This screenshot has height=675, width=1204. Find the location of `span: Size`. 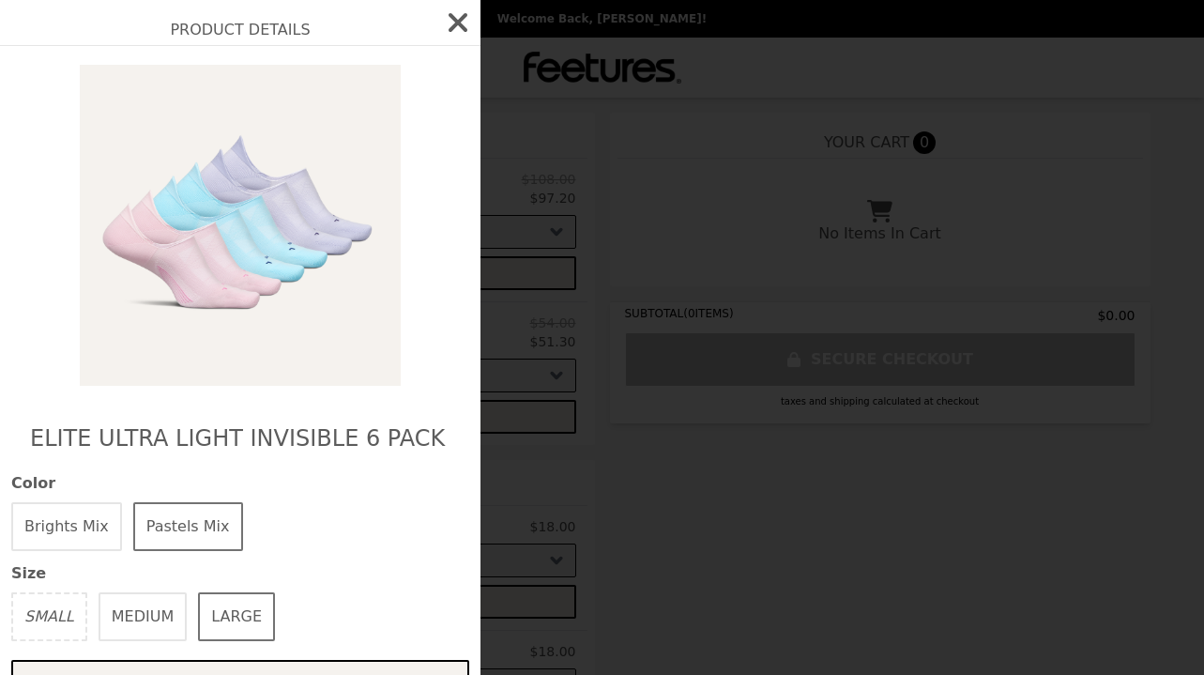

span: Size is located at coordinates (240, 573).